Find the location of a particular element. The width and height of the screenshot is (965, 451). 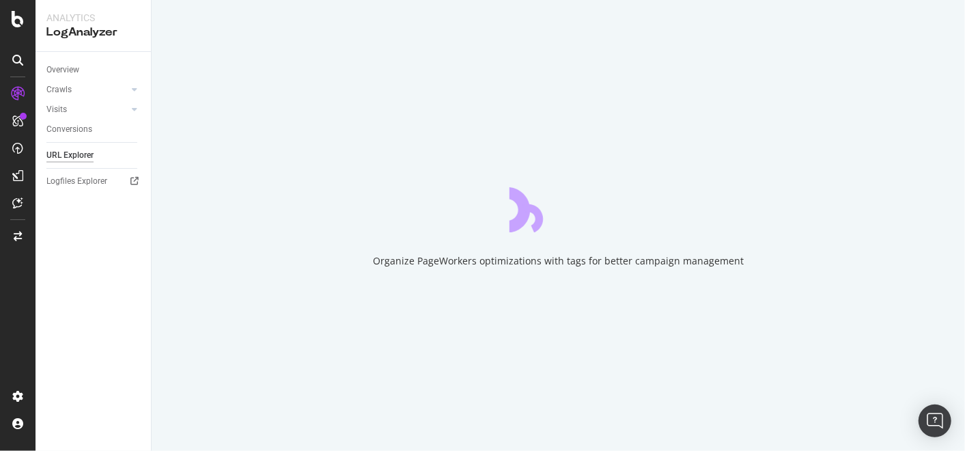

div: animation is located at coordinates (559, 208).